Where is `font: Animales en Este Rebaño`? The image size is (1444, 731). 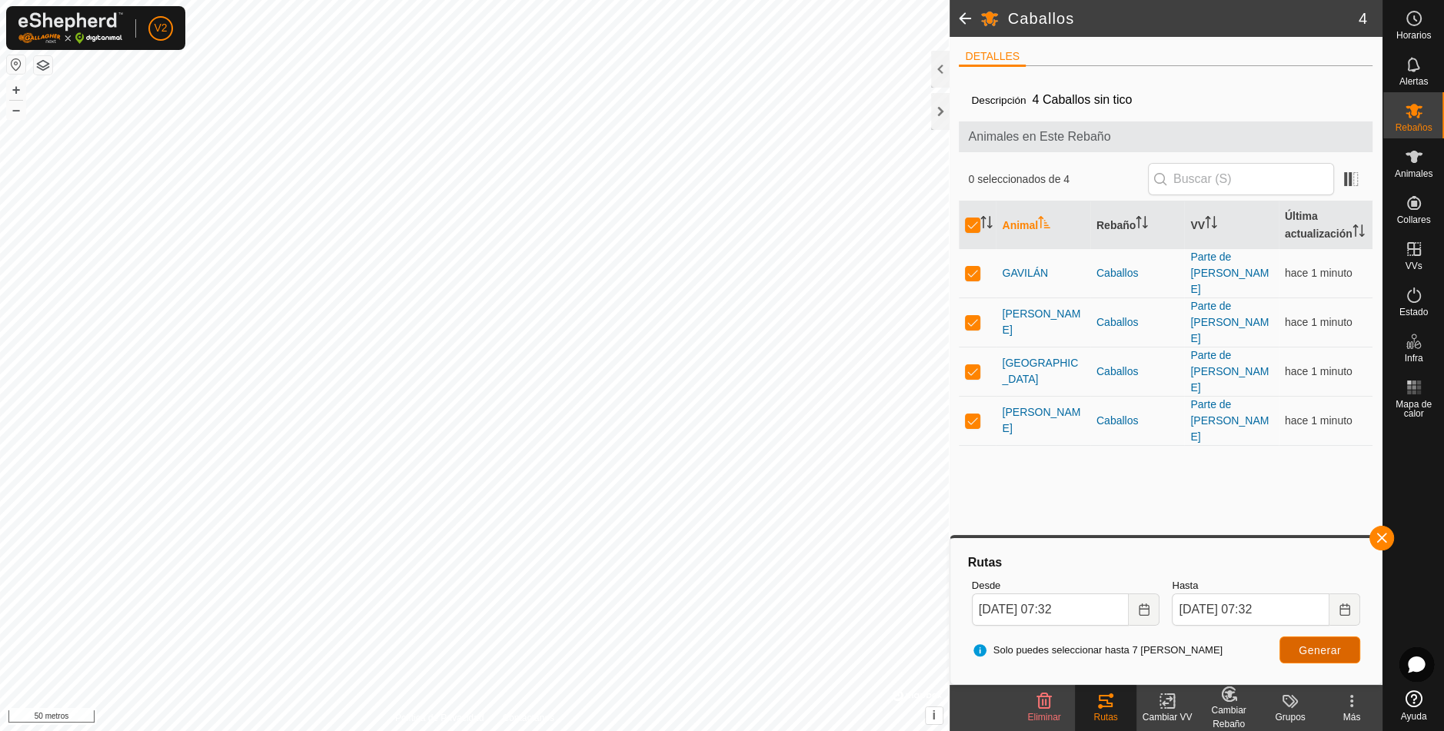
font: Animales en Este Rebaño is located at coordinates (1039, 136).